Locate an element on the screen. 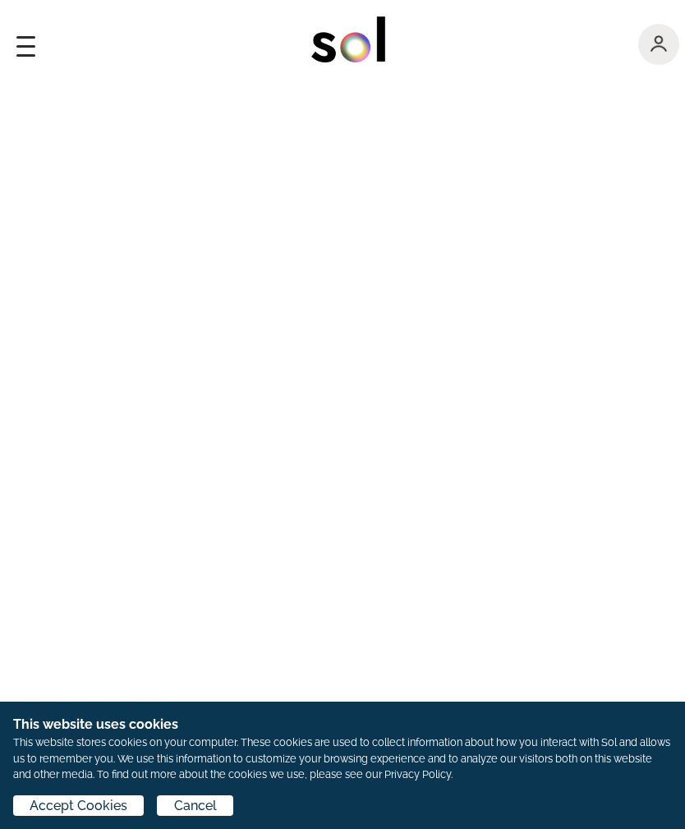  h1: This website uses cookies is located at coordinates (343, 725).